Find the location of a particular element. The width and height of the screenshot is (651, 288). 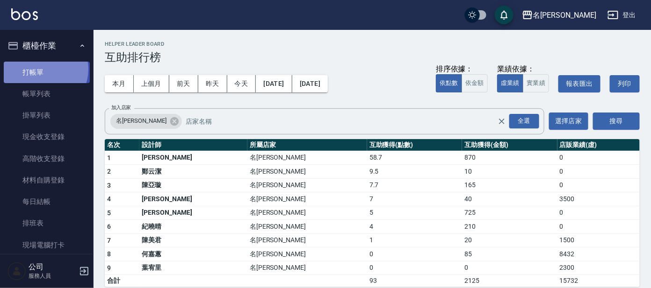

button: 實業績 is located at coordinates (536, 83).